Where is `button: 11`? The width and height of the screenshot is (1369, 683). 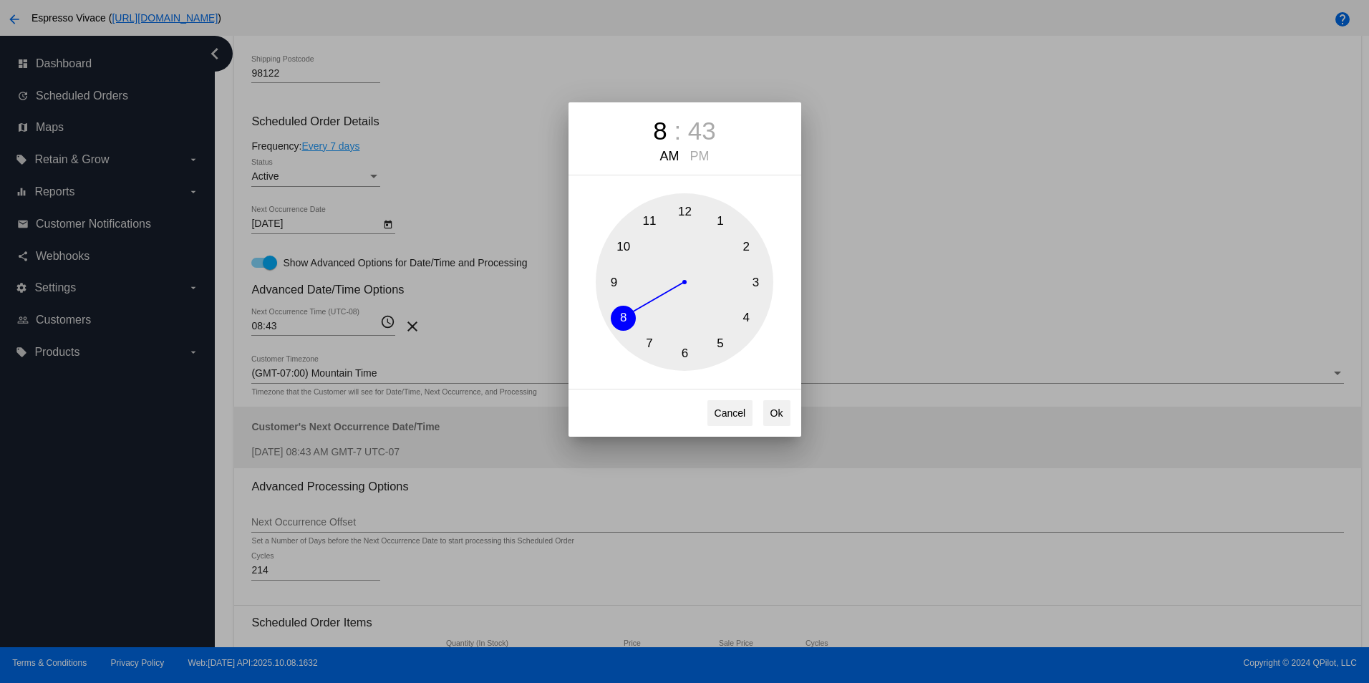
button: 11 is located at coordinates (649, 220).